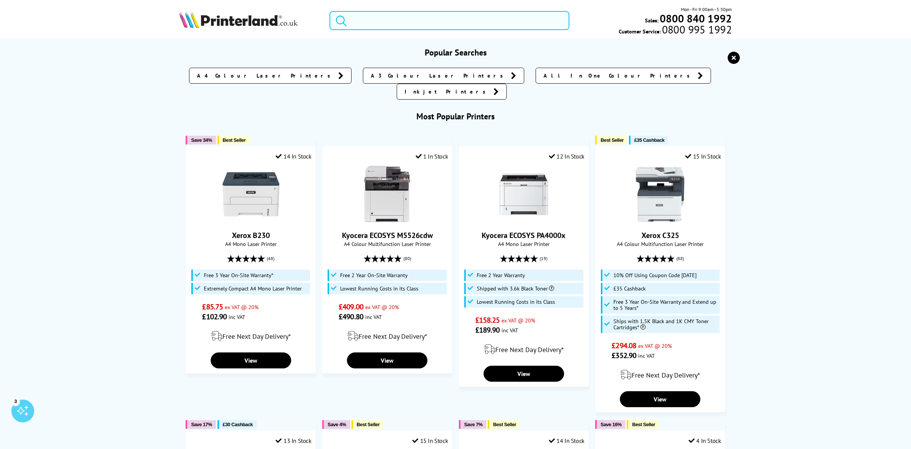  I want to click on button: Save 16%, so click(610, 424).